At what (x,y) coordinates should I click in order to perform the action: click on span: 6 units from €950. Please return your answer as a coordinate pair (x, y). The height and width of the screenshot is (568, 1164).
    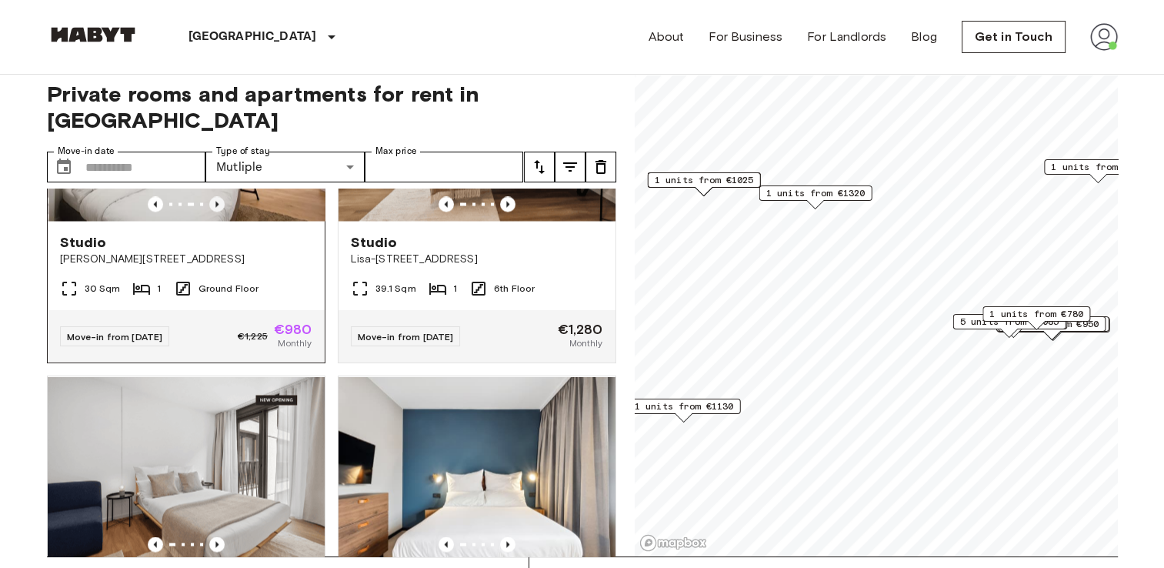
    Looking at the image, I should click on (1051, 324).